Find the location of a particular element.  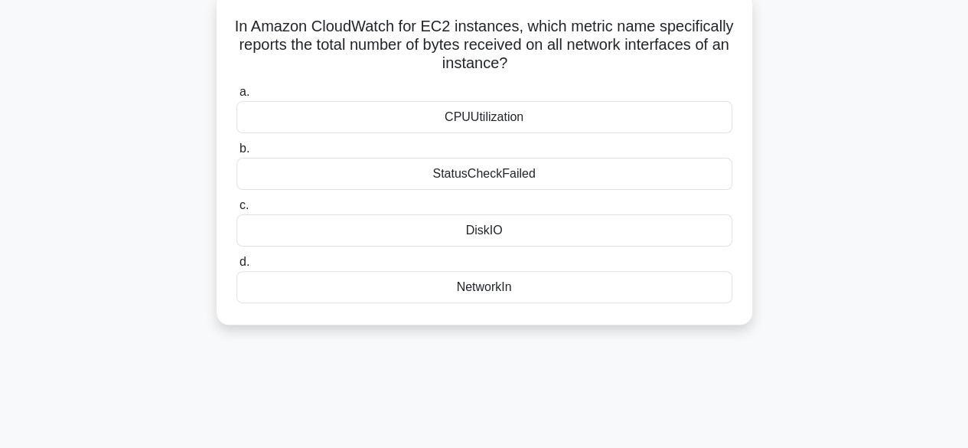

h5: In Amazon CloudWatch for EC2 instances, which metric name specifically reports the total number o... is located at coordinates (484, 45).